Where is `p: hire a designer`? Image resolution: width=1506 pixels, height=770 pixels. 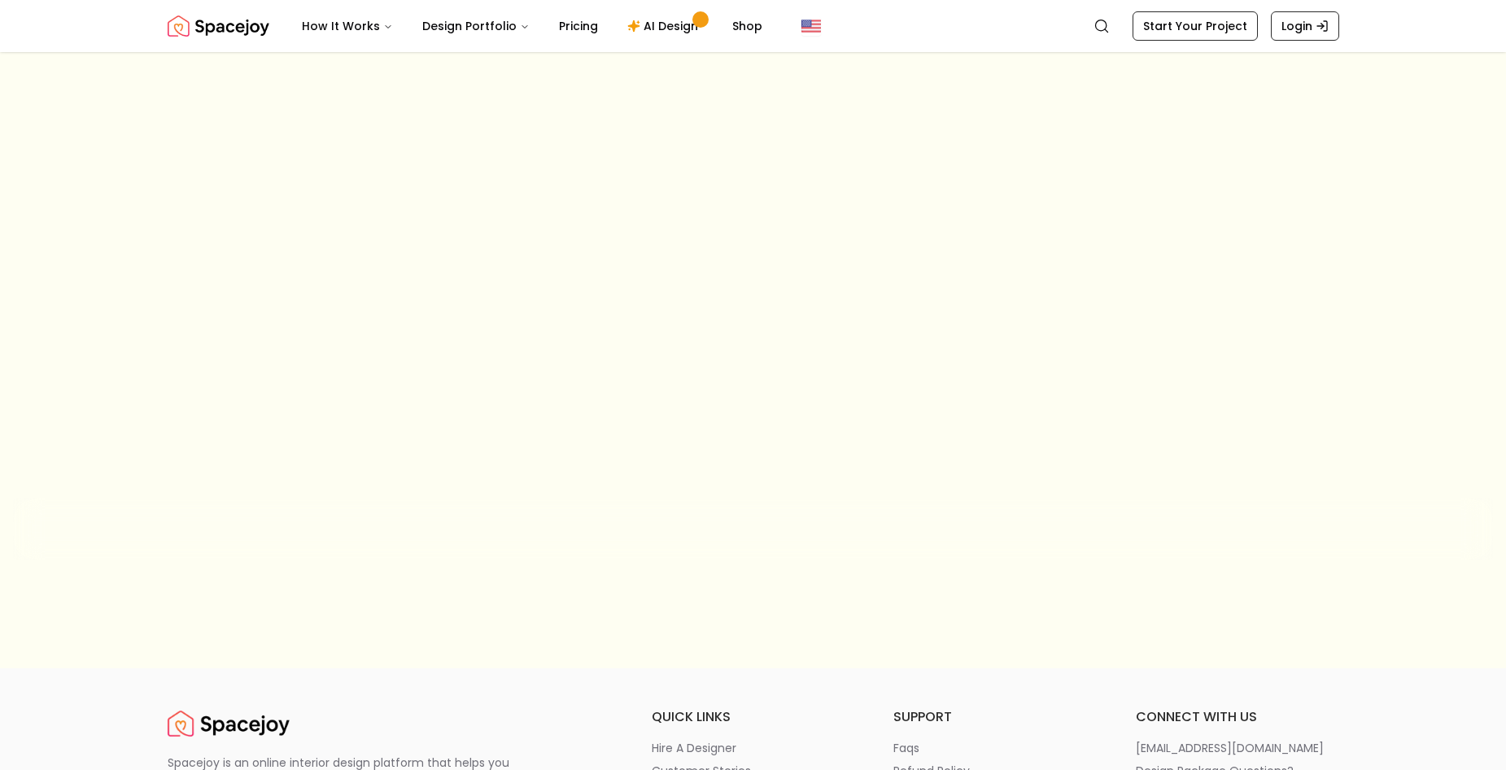 p: hire a designer is located at coordinates (694, 748).